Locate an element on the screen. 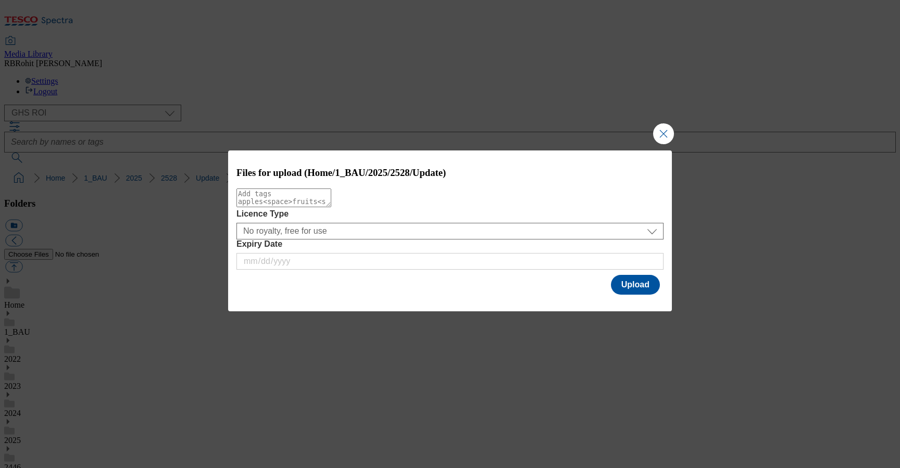 The height and width of the screenshot is (468, 900). button: Close Modal is located at coordinates (663, 134).